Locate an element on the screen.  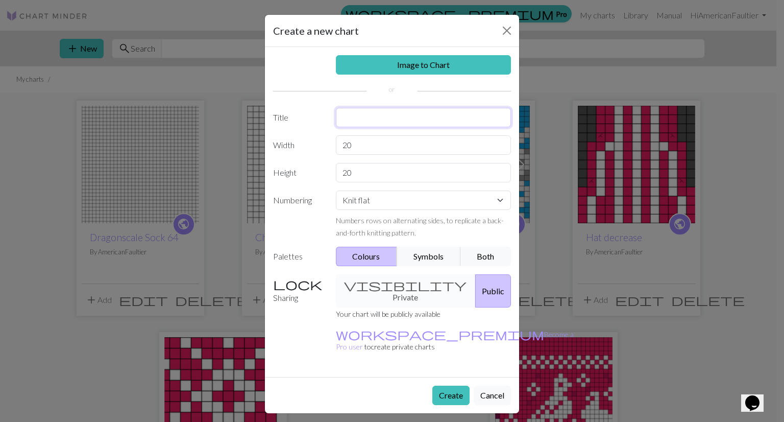
button: Symbols is located at coordinates (429, 256).